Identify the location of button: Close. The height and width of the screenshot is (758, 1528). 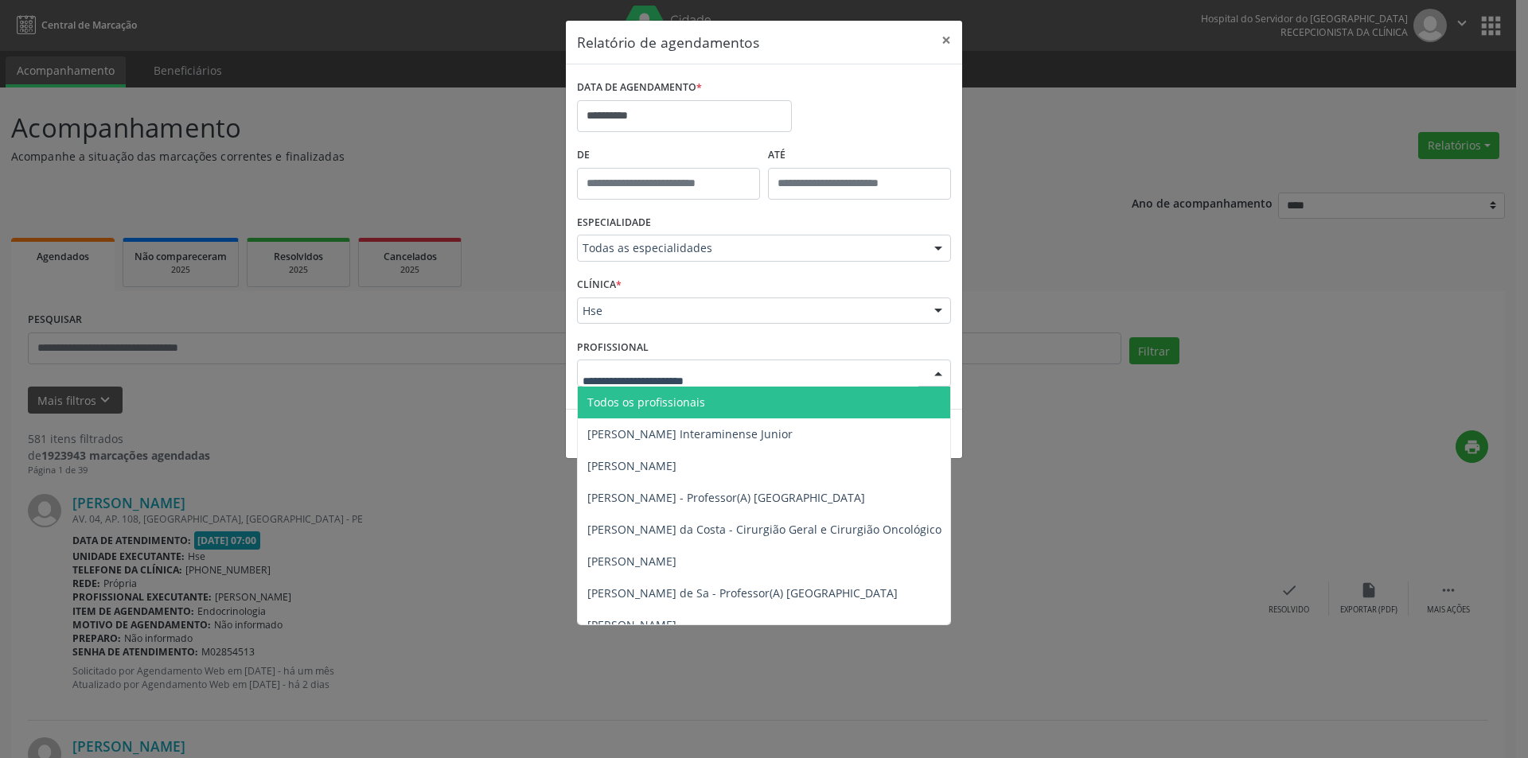
(946, 40).